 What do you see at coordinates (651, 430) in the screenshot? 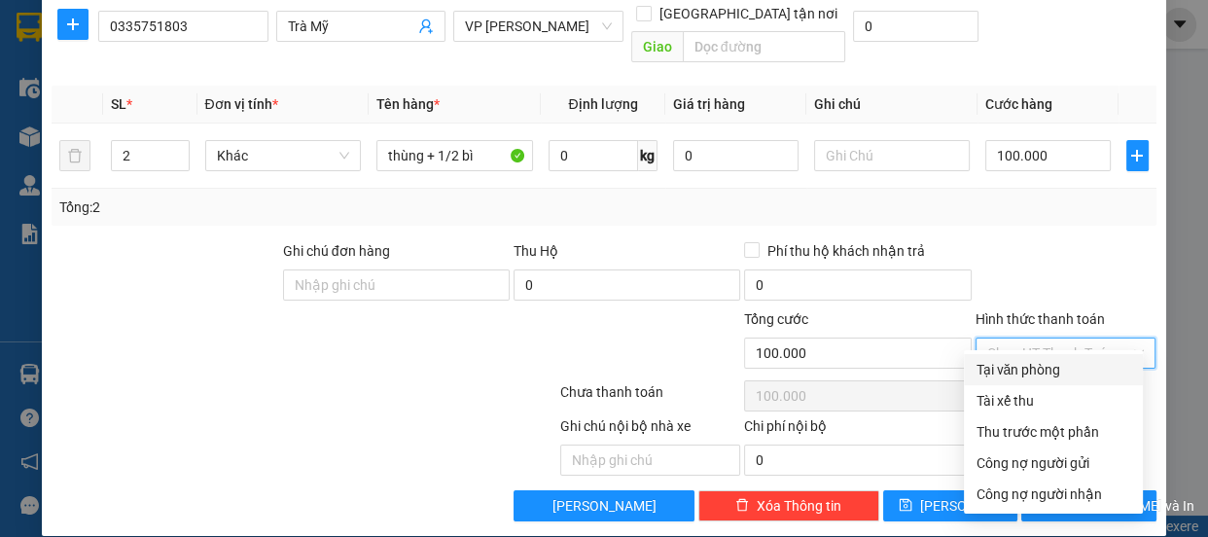
I see `div: Ghi chú nội bộ nhà xe` at bounding box center [651, 430].